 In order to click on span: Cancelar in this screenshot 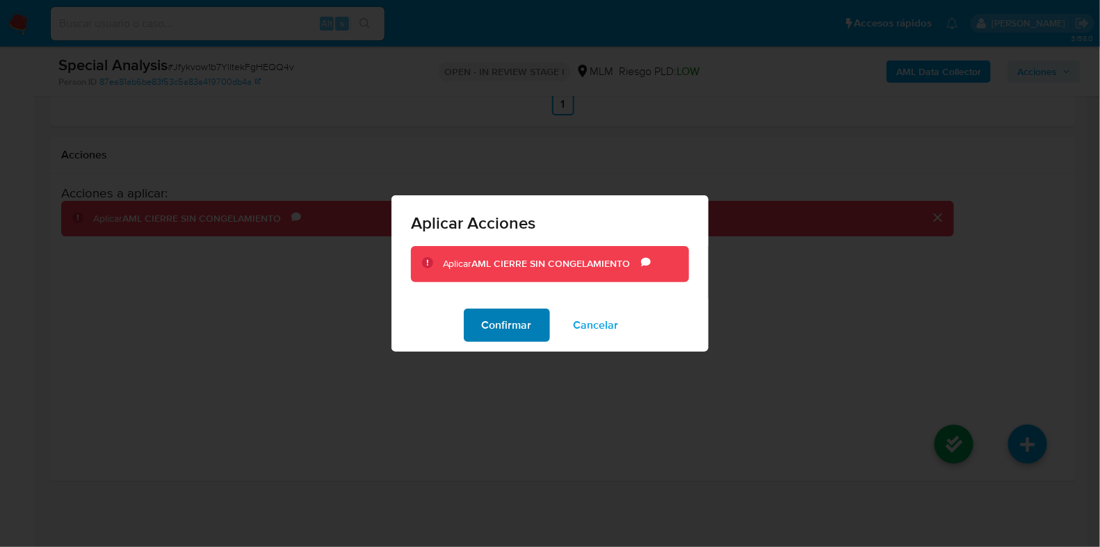, I will do `click(596, 325)`.